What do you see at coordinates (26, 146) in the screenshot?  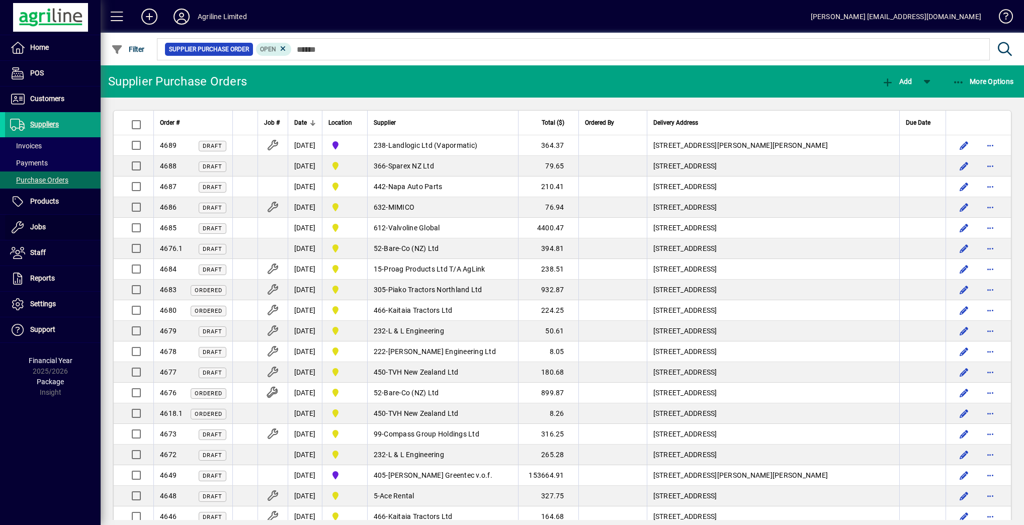 I see `span: Invoices` at bounding box center [26, 146].